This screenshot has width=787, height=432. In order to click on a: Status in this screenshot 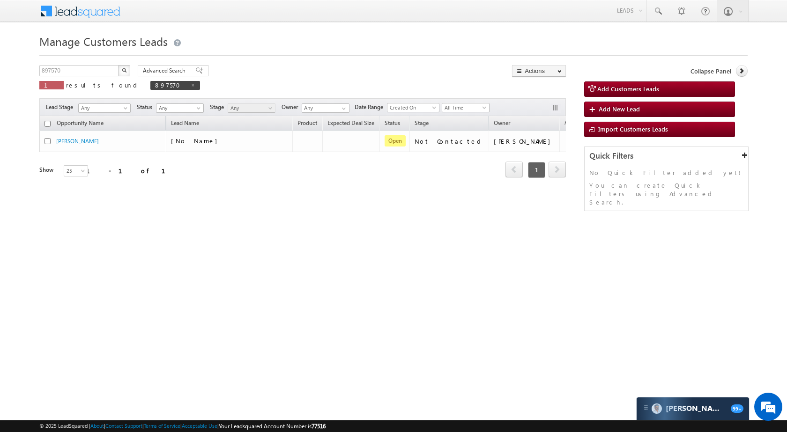, I will do `click(392, 124)`.